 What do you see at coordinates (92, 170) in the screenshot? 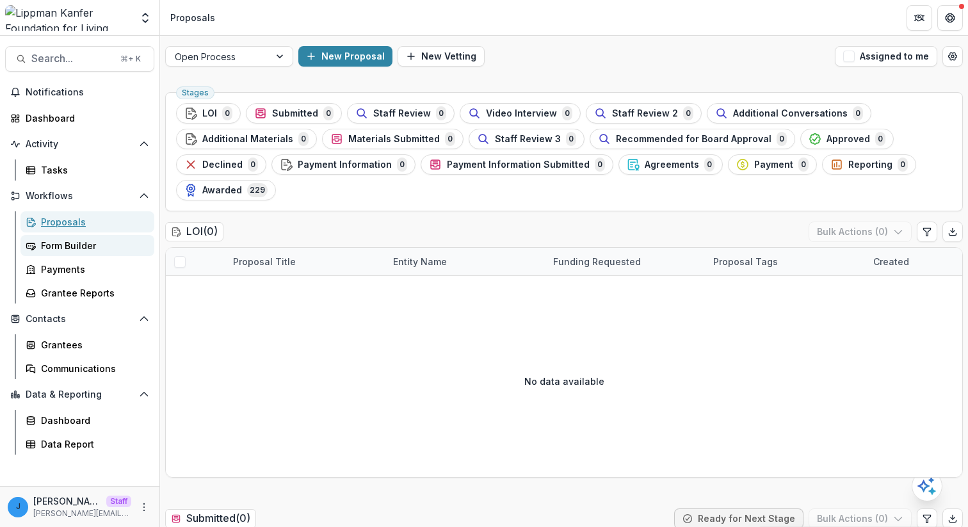
I see `div: Tasks` at bounding box center [92, 170].